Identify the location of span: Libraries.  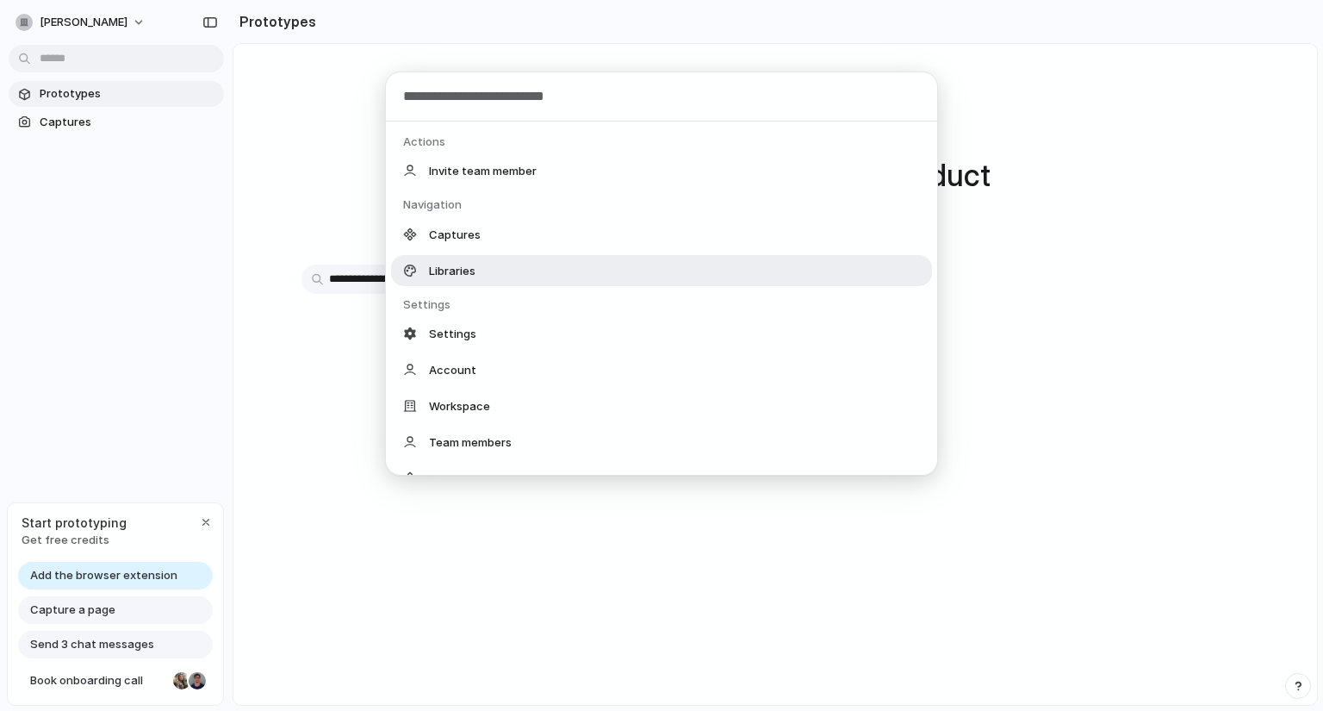
(452, 270).